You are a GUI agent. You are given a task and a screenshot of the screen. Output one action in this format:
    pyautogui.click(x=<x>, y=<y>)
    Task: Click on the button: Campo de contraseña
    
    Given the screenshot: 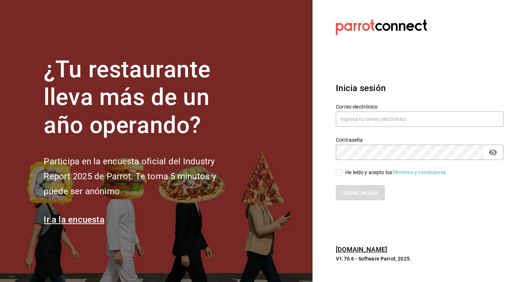 What is the action you would take?
    pyautogui.click(x=493, y=152)
    